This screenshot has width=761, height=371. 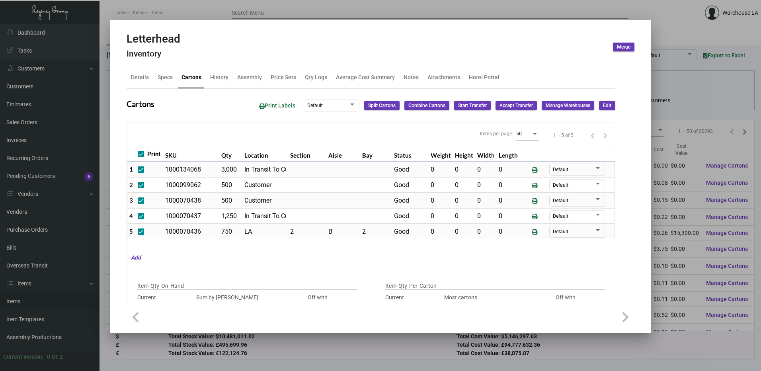 I want to click on button: Combine Cartons, so click(x=427, y=105).